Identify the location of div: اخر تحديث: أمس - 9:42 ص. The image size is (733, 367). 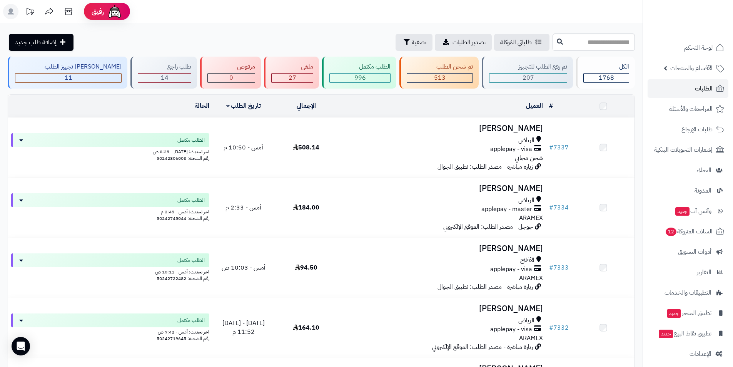
(110, 331).